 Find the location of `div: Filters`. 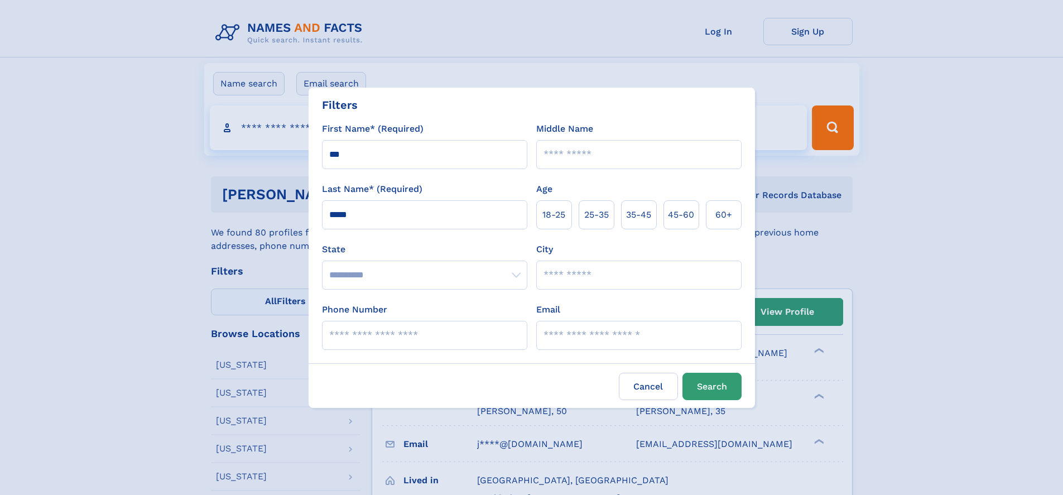

div: Filters is located at coordinates (340, 105).